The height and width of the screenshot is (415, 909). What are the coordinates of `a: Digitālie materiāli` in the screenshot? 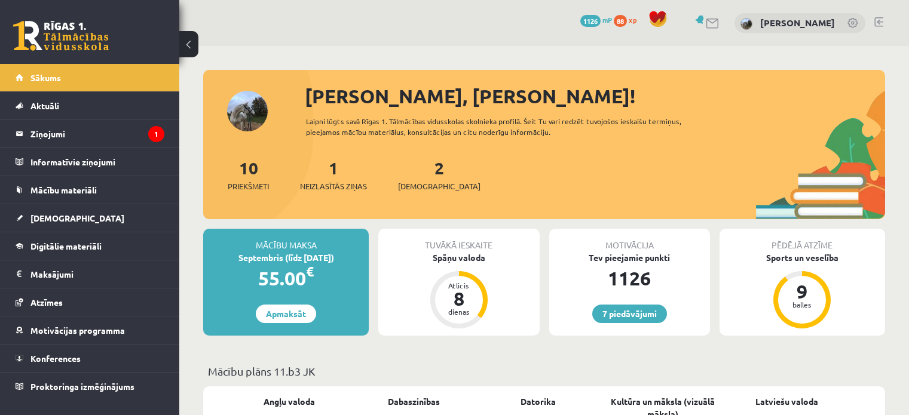 It's located at (90, 246).